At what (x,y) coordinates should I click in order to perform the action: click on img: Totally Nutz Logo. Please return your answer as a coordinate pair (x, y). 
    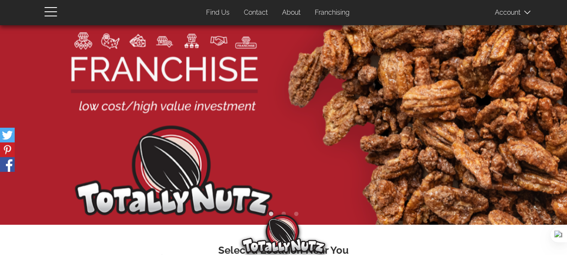
    Looking at the image, I should click on (284, 233).